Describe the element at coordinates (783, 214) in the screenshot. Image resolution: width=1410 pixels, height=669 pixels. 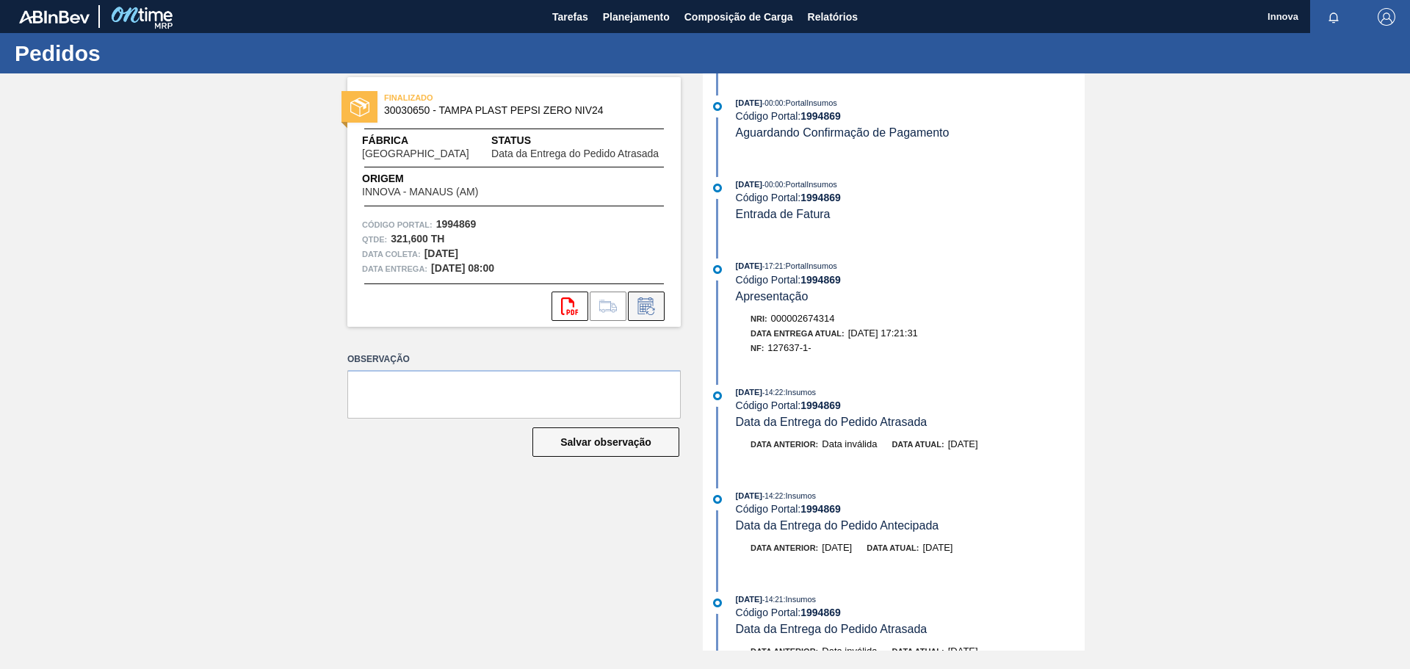
I see `span: Entrada de Fatura` at that location.